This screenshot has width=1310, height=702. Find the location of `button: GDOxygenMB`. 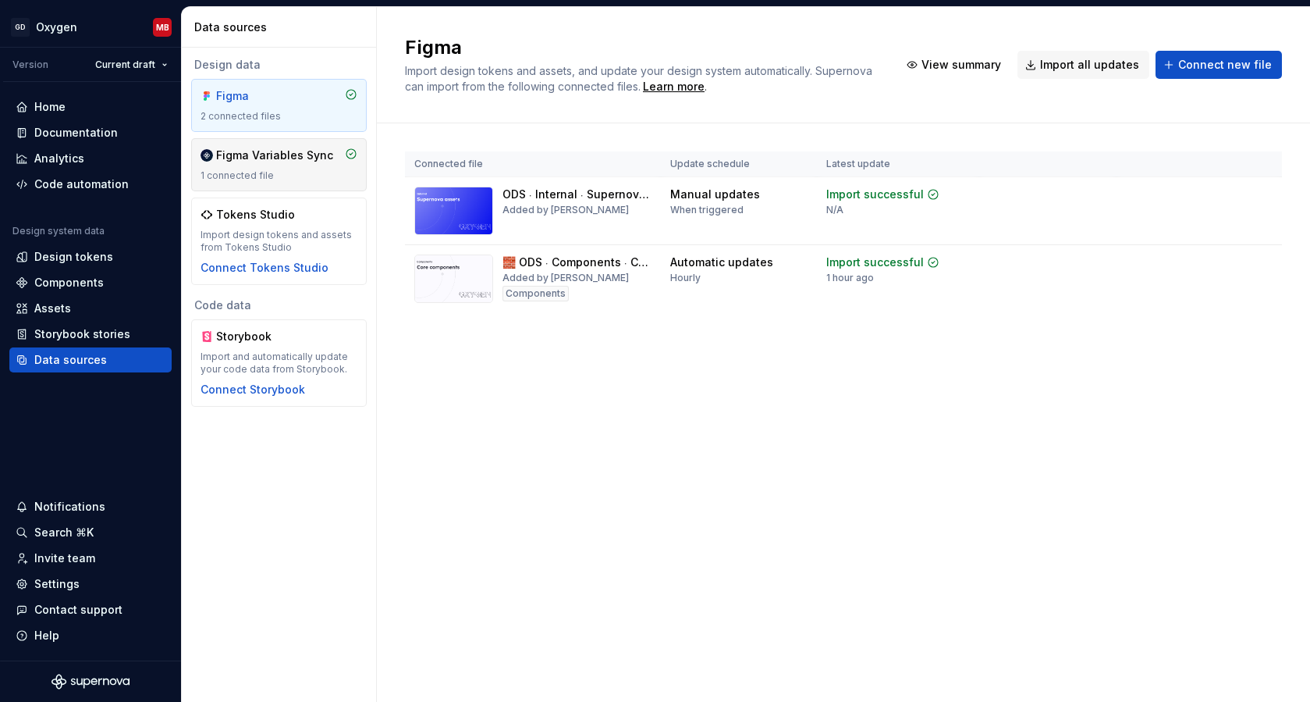

button: GDOxygenMB is located at coordinates (91, 27).